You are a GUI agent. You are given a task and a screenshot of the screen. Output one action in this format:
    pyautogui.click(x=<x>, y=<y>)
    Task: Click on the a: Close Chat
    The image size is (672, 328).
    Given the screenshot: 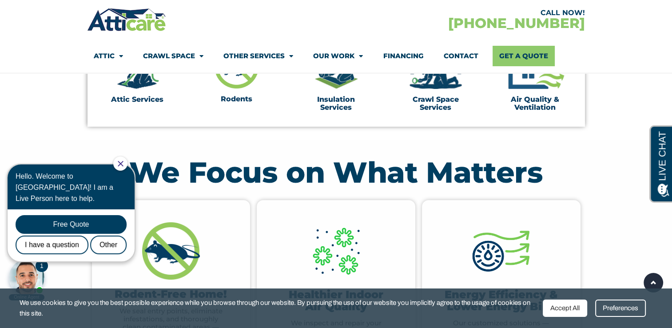 What is the action you would take?
    pyautogui.click(x=116, y=8)
    